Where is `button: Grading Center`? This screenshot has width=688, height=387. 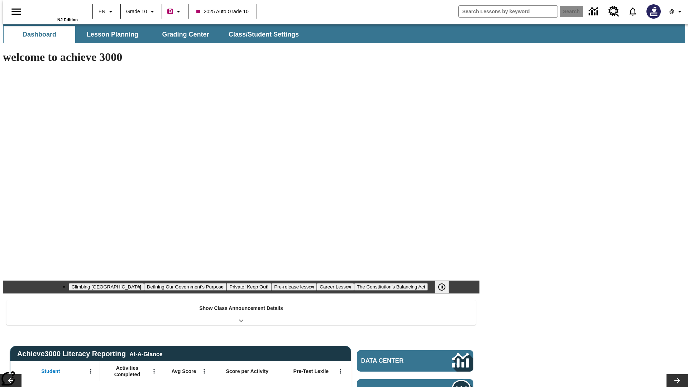 button: Grading Center is located at coordinates (186, 34).